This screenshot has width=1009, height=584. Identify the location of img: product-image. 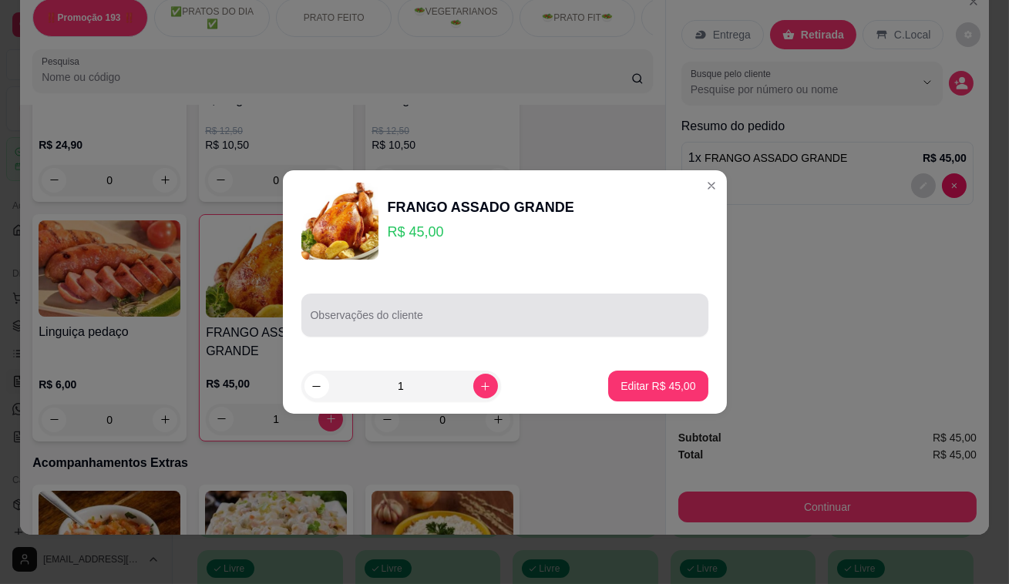
(340, 221).